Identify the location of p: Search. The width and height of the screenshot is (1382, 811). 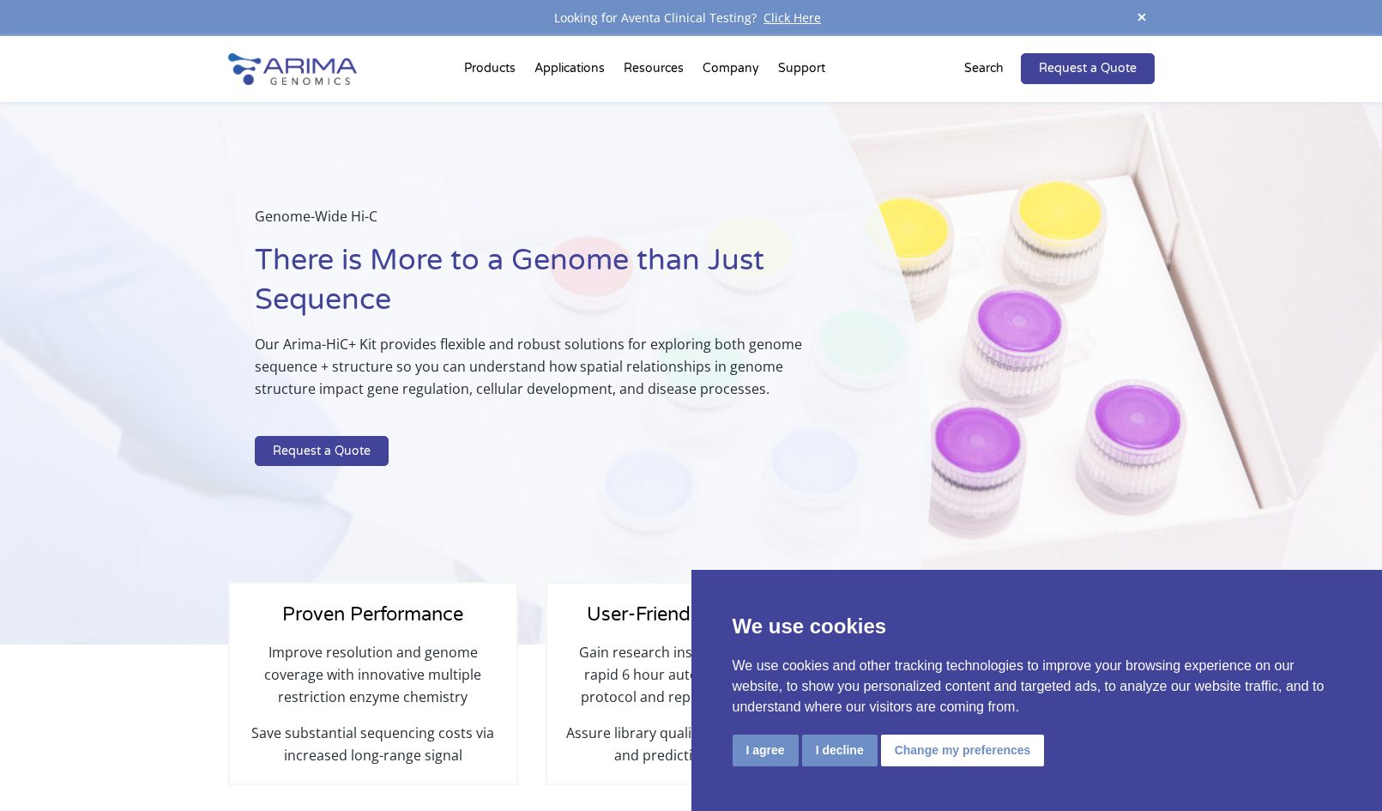
(984, 69).